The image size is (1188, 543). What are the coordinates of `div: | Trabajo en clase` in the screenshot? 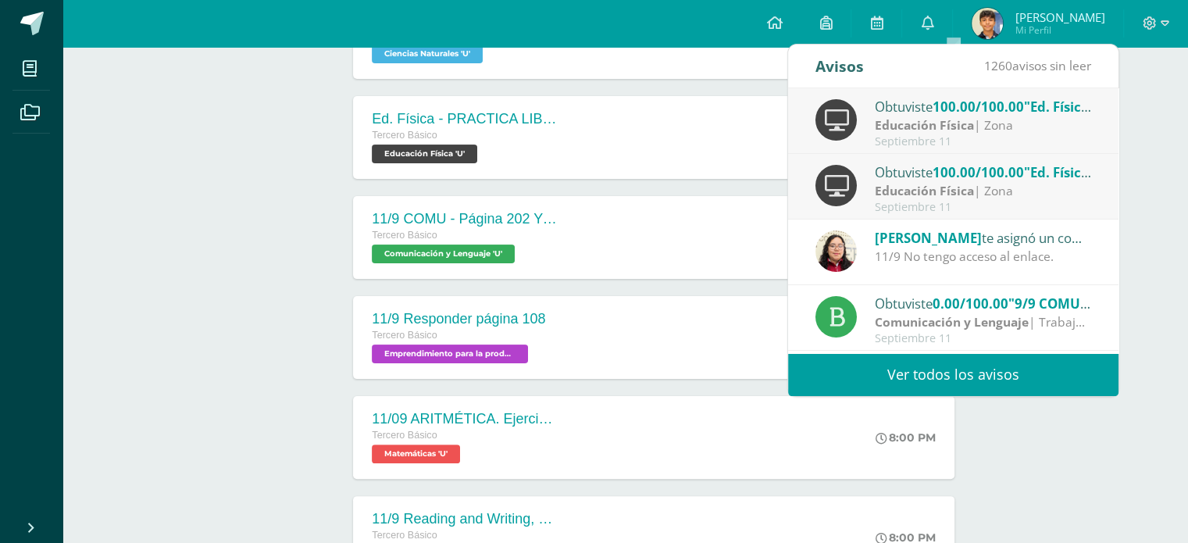 It's located at (984, 322).